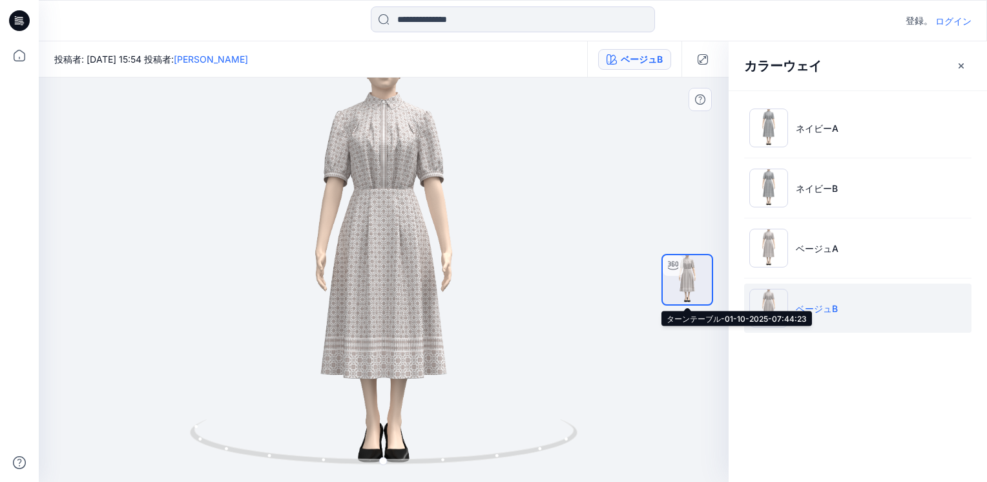 The image size is (987, 482). Describe the element at coordinates (634, 59) in the screenshot. I see `button: ベージュB` at that location.